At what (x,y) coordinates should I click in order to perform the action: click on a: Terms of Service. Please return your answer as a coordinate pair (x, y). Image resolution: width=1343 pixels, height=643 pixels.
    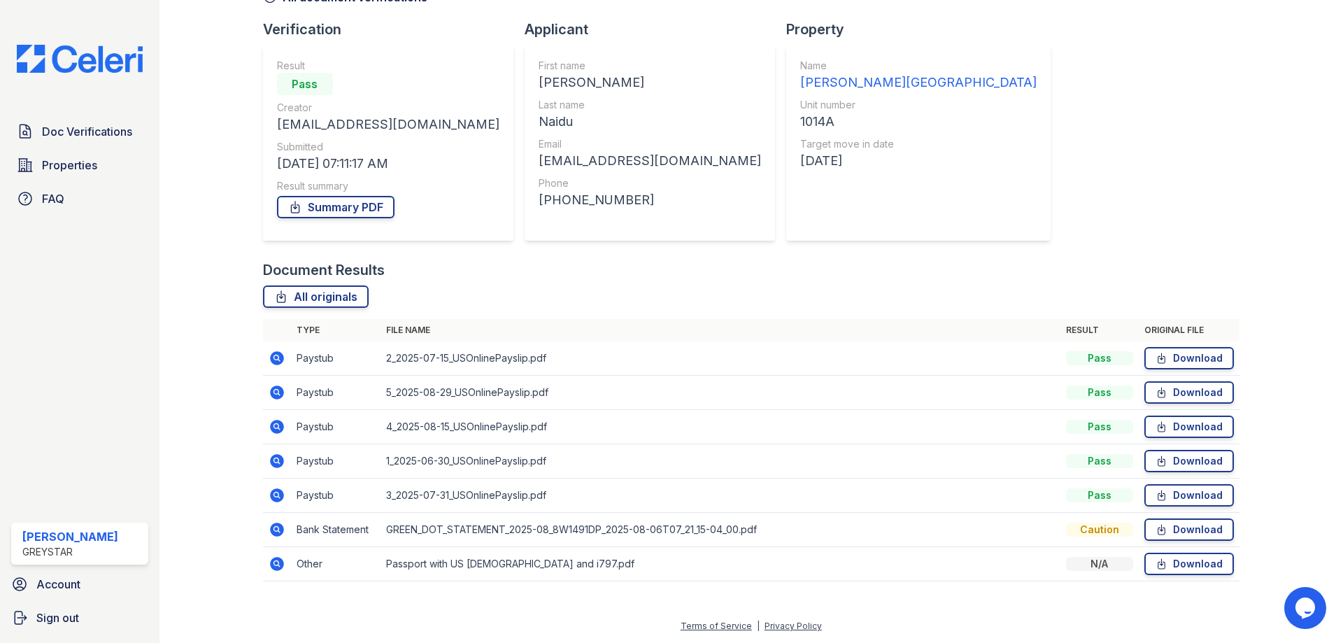
    Looking at the image, I should click on (716, 625).